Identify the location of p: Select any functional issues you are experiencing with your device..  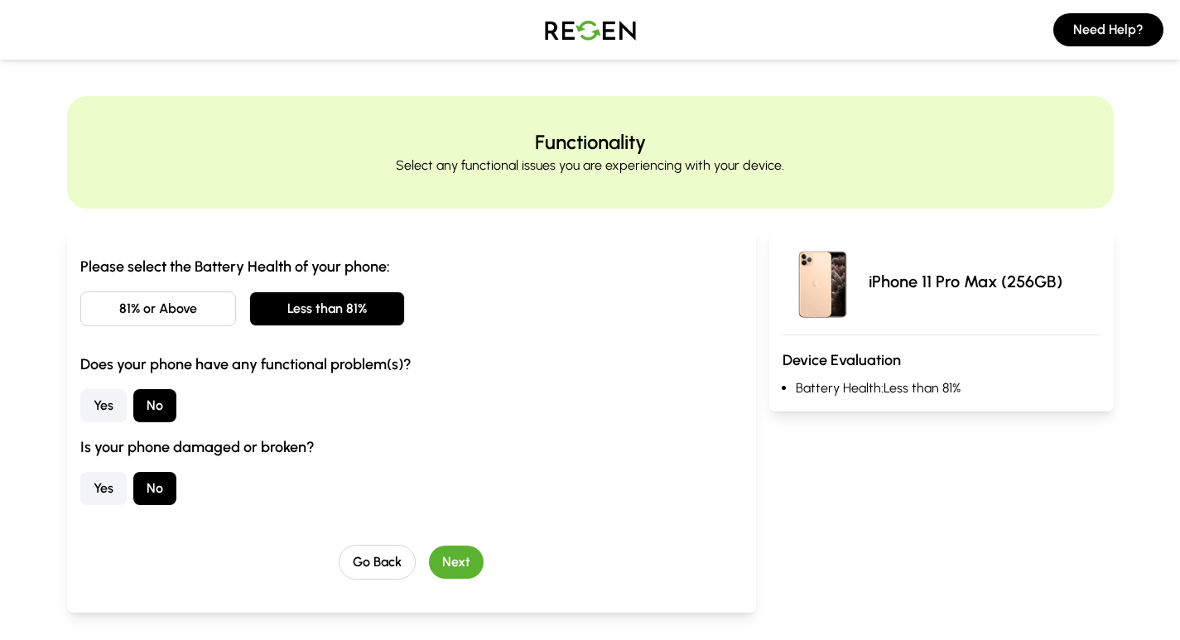
(589, 166).